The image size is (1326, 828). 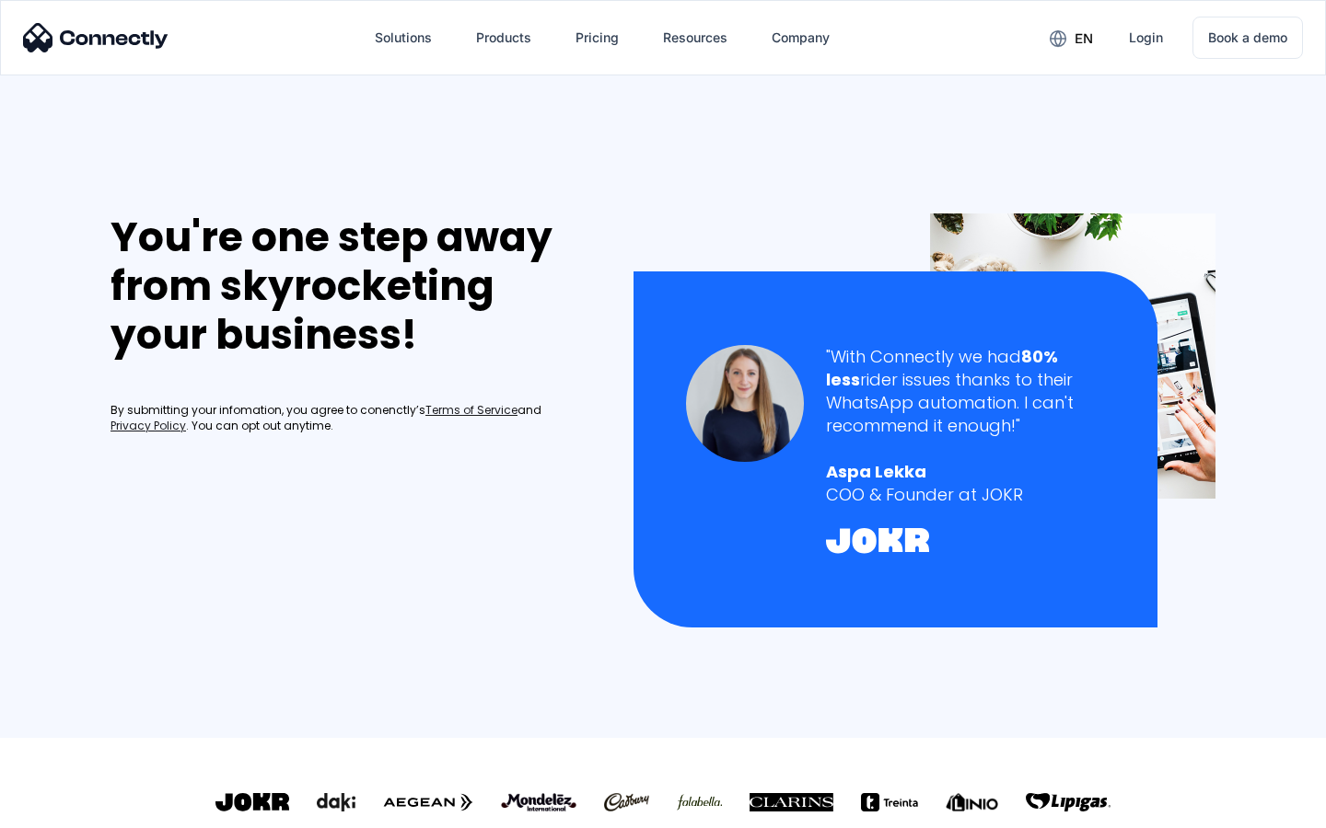 What do you see at coordinates (1247, 38) in the screenshot?
I see `a: Book a demo` at bounding box center [1247, 38].